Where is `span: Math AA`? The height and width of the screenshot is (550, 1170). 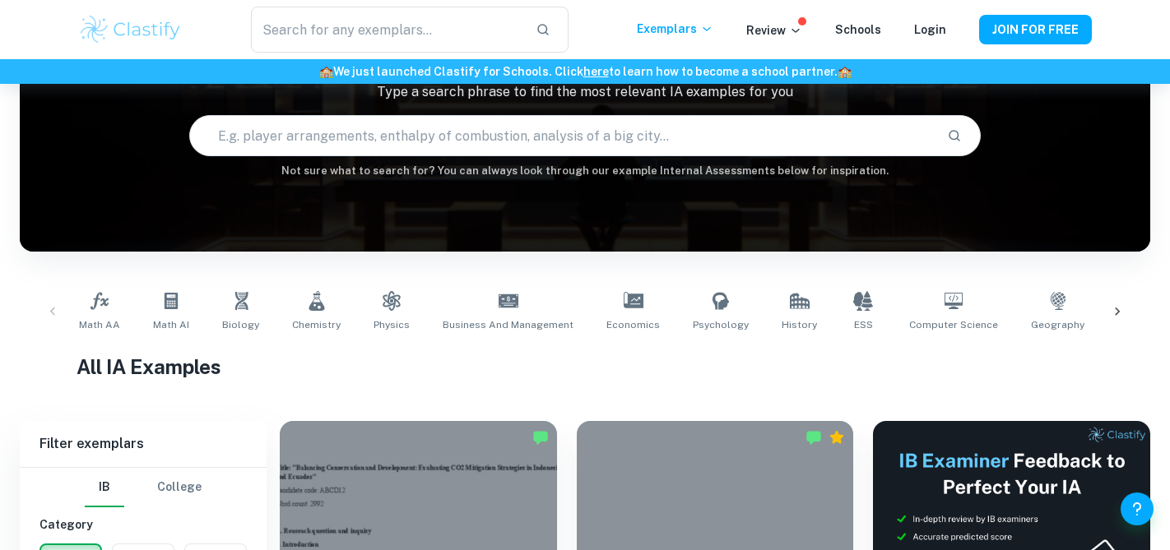 span: Math AA is located at coordinates (100, 325).